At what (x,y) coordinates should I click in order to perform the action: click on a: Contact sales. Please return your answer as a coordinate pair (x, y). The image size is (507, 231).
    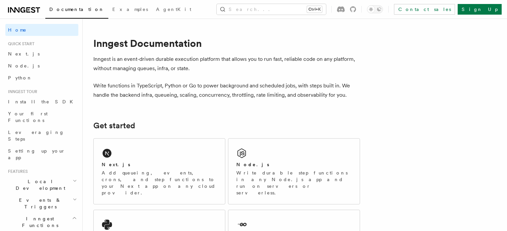
    Looking at the image, I should click on (424, 9).